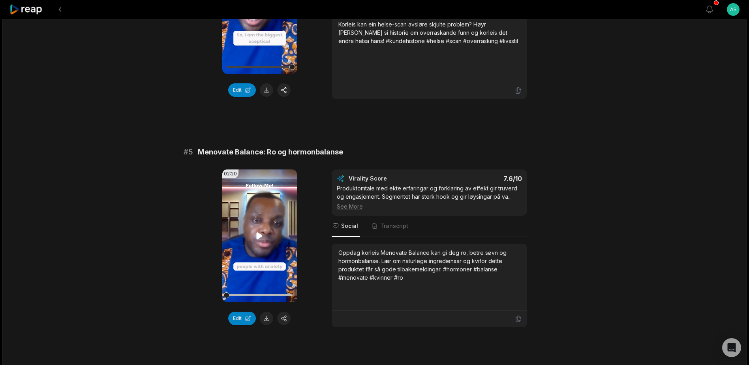  I want to click on span: Social, so click(349, 226).